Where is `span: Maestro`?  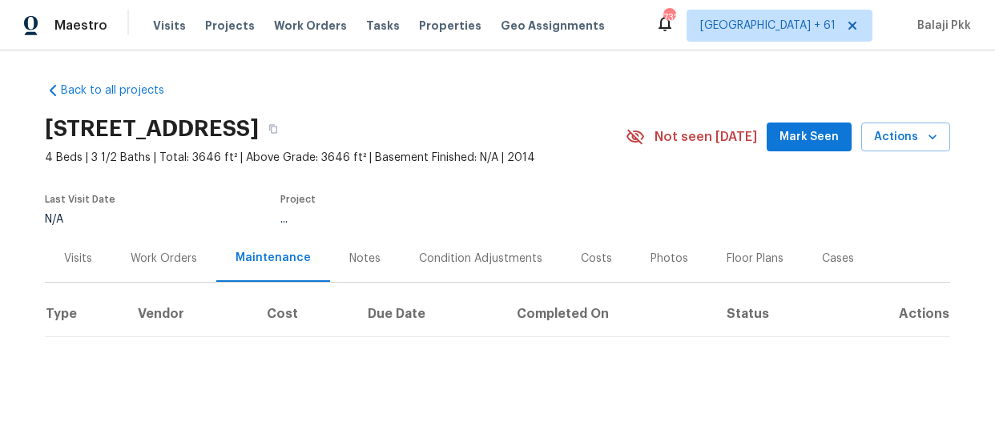 span: Maestro is located at coordinates (81, 26).